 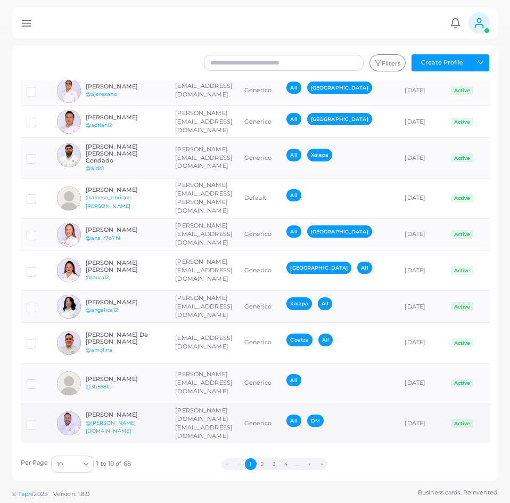 What do you see at coordinates (299, 303) in the screenshot?
I see `span: Xalapa` at bounding box center [299, 303].